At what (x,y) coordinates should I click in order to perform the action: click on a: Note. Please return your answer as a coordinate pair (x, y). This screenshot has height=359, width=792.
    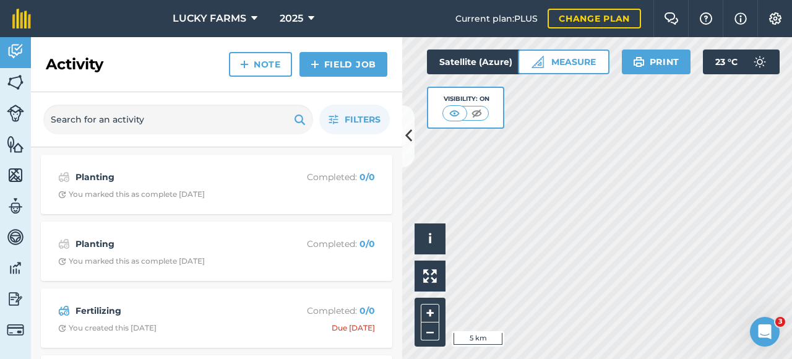
    Looking at the image, I should click on (261, 64).